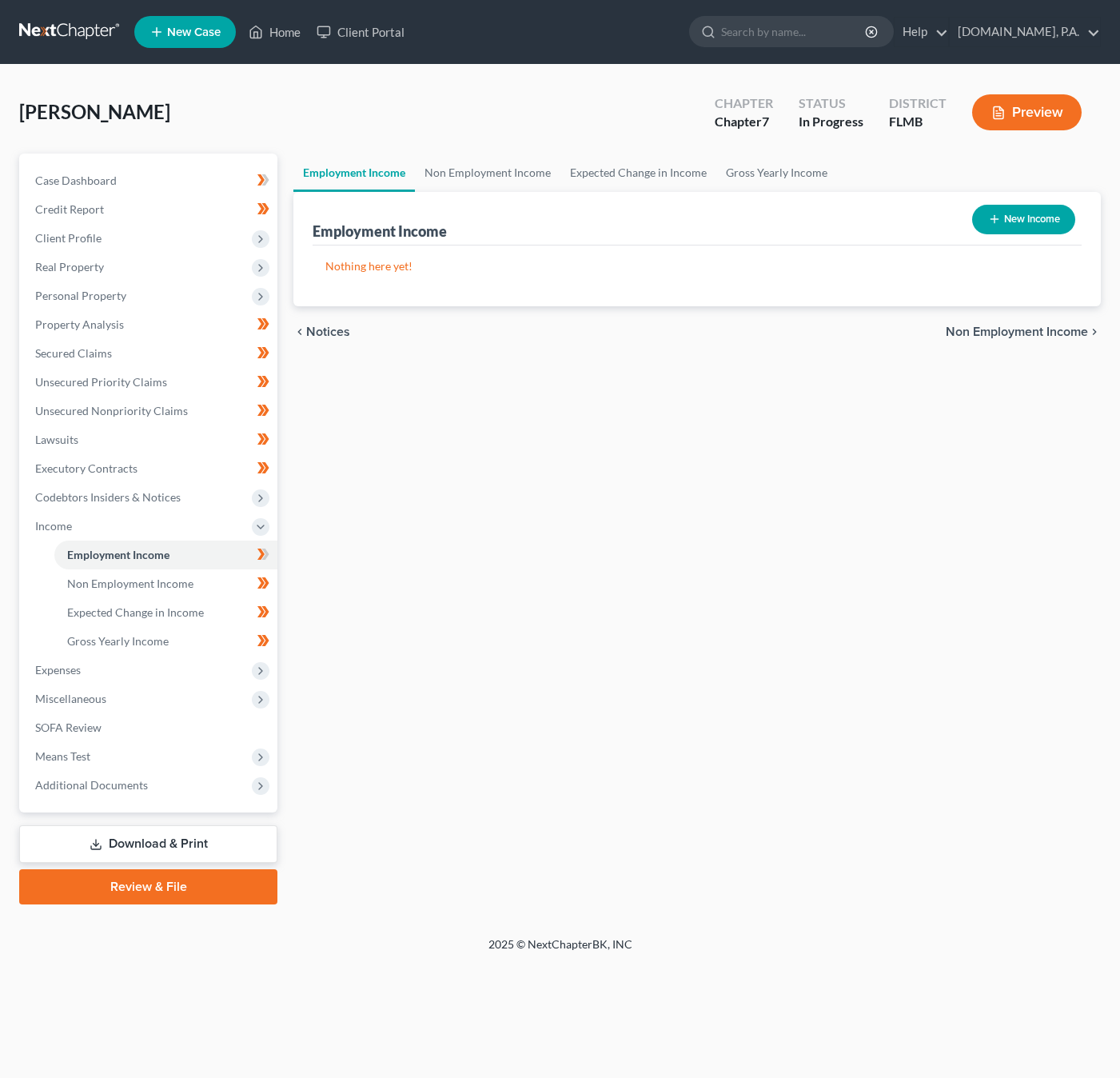  I want to click on a: Home, so click(274, 32).